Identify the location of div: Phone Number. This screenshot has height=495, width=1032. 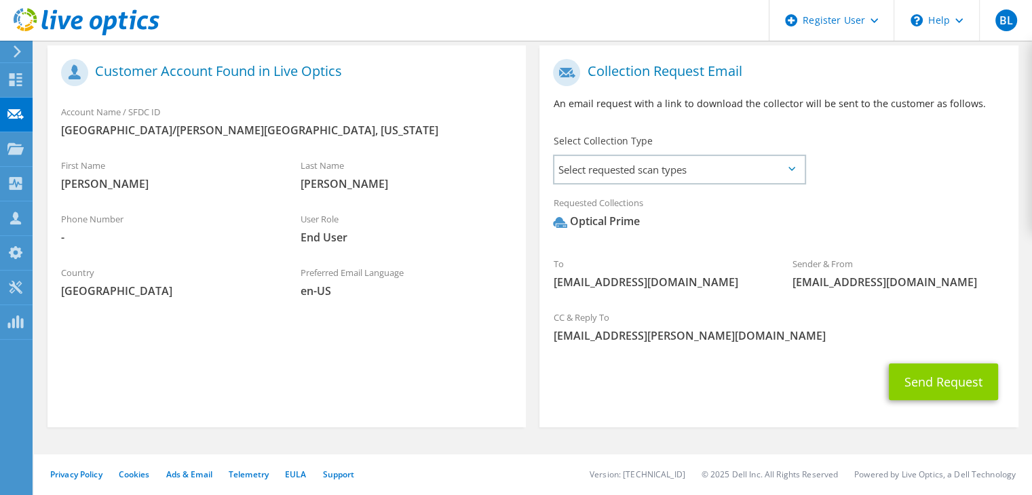
(167, 228).